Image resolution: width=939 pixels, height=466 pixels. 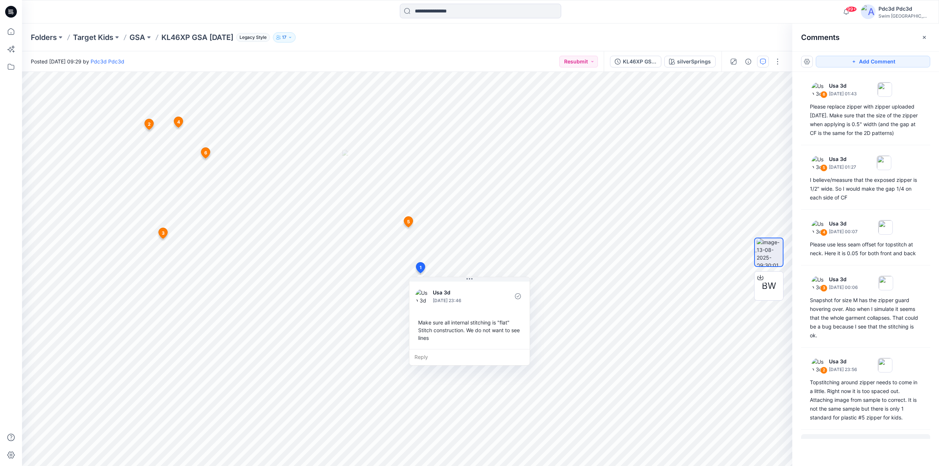 What do you see at coordinates (470, 357) in the screenshot?
I see `div: Reply` at bounding box center [470, 357].